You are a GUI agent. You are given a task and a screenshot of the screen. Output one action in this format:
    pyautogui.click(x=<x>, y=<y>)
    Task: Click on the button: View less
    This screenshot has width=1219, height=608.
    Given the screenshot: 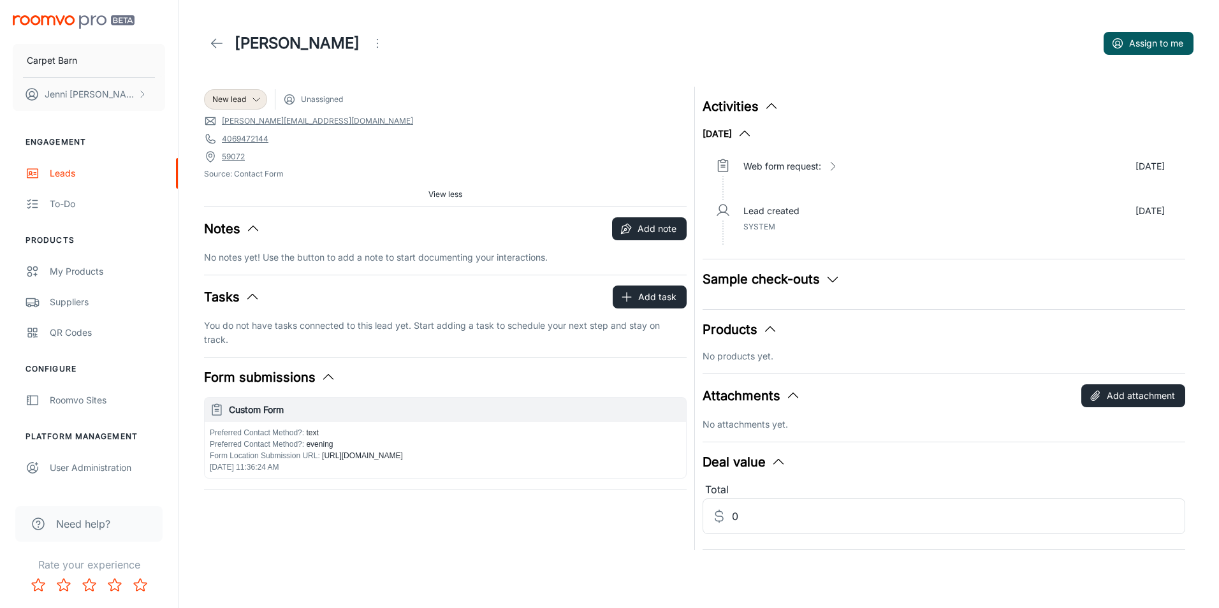 What is the action you would take?
    pyautogui.click(x=445, y=194)
    